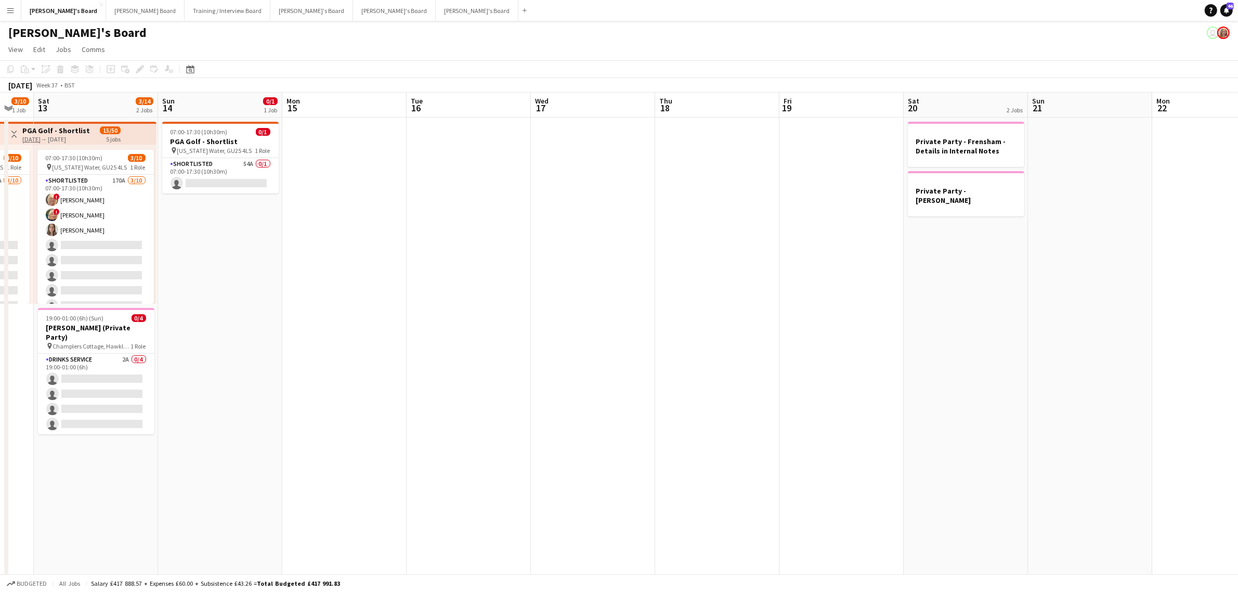 The width and height of the screenshot is (1238, 592). What do you see at coordinates (1223, 33) in the screenshot?
I see `app-user-avatar: Caitlin Simpson-Hodson` at bounding box center [1223, 33].